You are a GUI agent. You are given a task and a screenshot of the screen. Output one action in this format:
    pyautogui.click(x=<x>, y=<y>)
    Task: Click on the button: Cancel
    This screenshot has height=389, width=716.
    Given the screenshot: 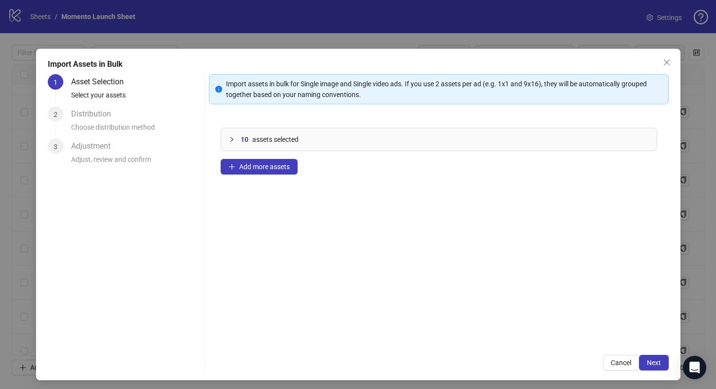 What is the action you would take?
    pyautogui.click(x=621, y=362)
    